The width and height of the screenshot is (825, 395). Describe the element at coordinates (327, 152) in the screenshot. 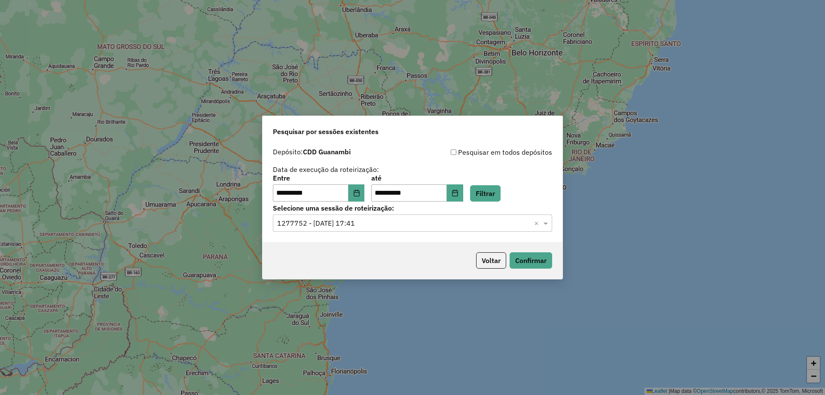

I see `strong: CDD Guanambi` at that location.